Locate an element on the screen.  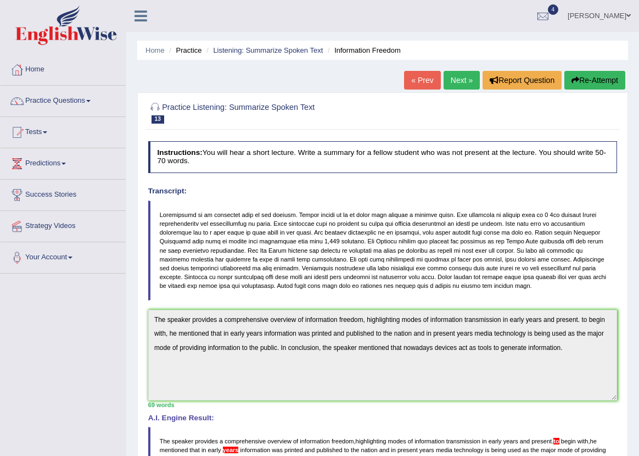
a: Success Stories is located at coordinates (63, 193).